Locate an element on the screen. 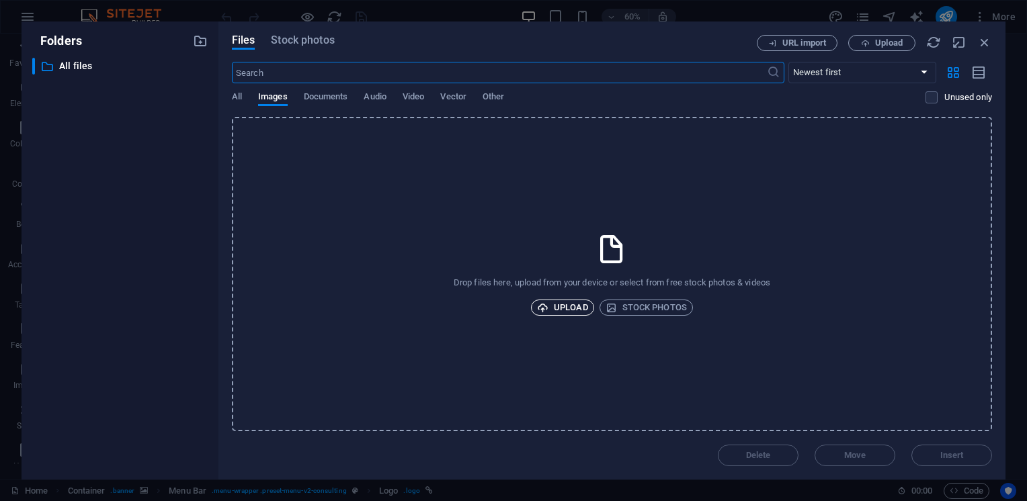  p: Folders is located at coordinates (57, 41).